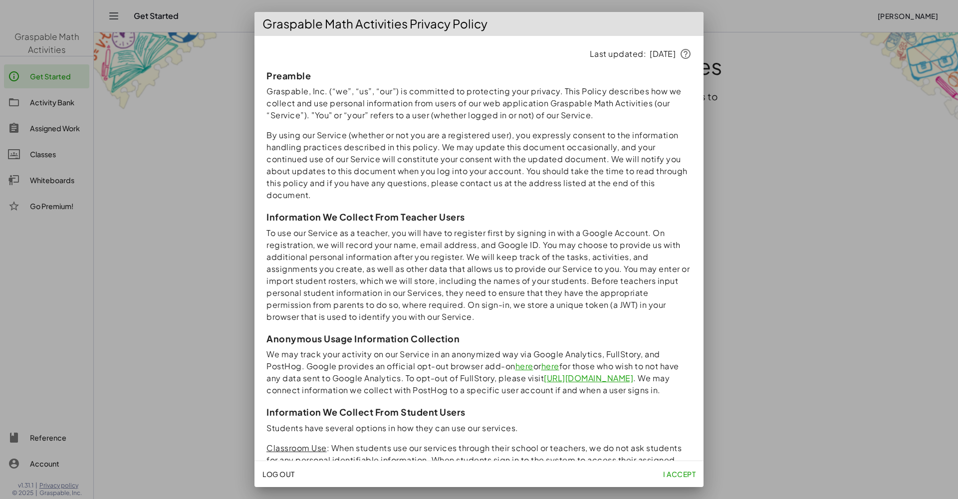 The height and width of the screenshot is (499, 958). What do you see at coordinates (296, 448) in the screenshot?
I see `span: Classroom Use` at bounding box center [296, 448].